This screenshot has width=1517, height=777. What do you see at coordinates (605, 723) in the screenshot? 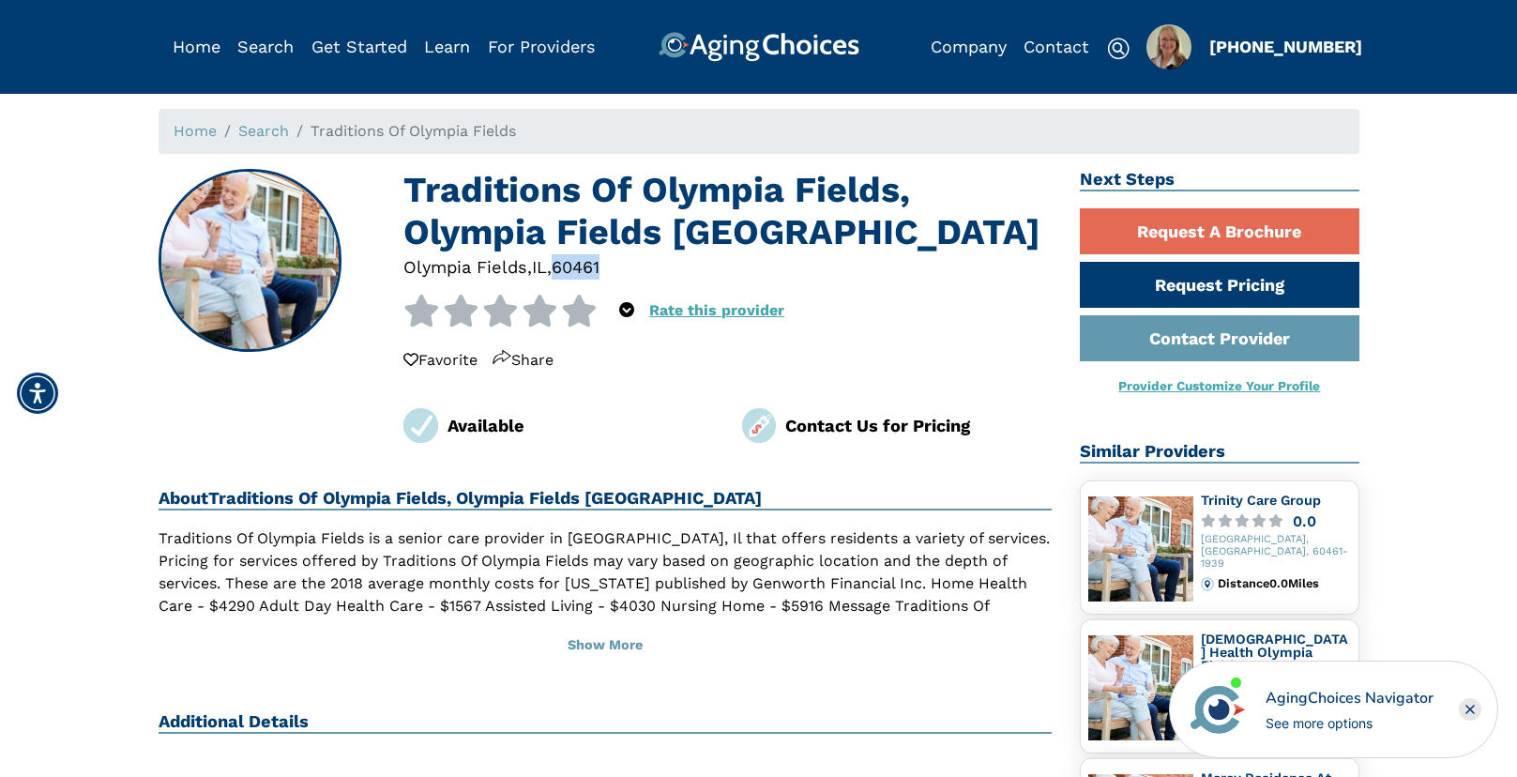
I see `h2: Additional Details` at bounding box center [605, 723].